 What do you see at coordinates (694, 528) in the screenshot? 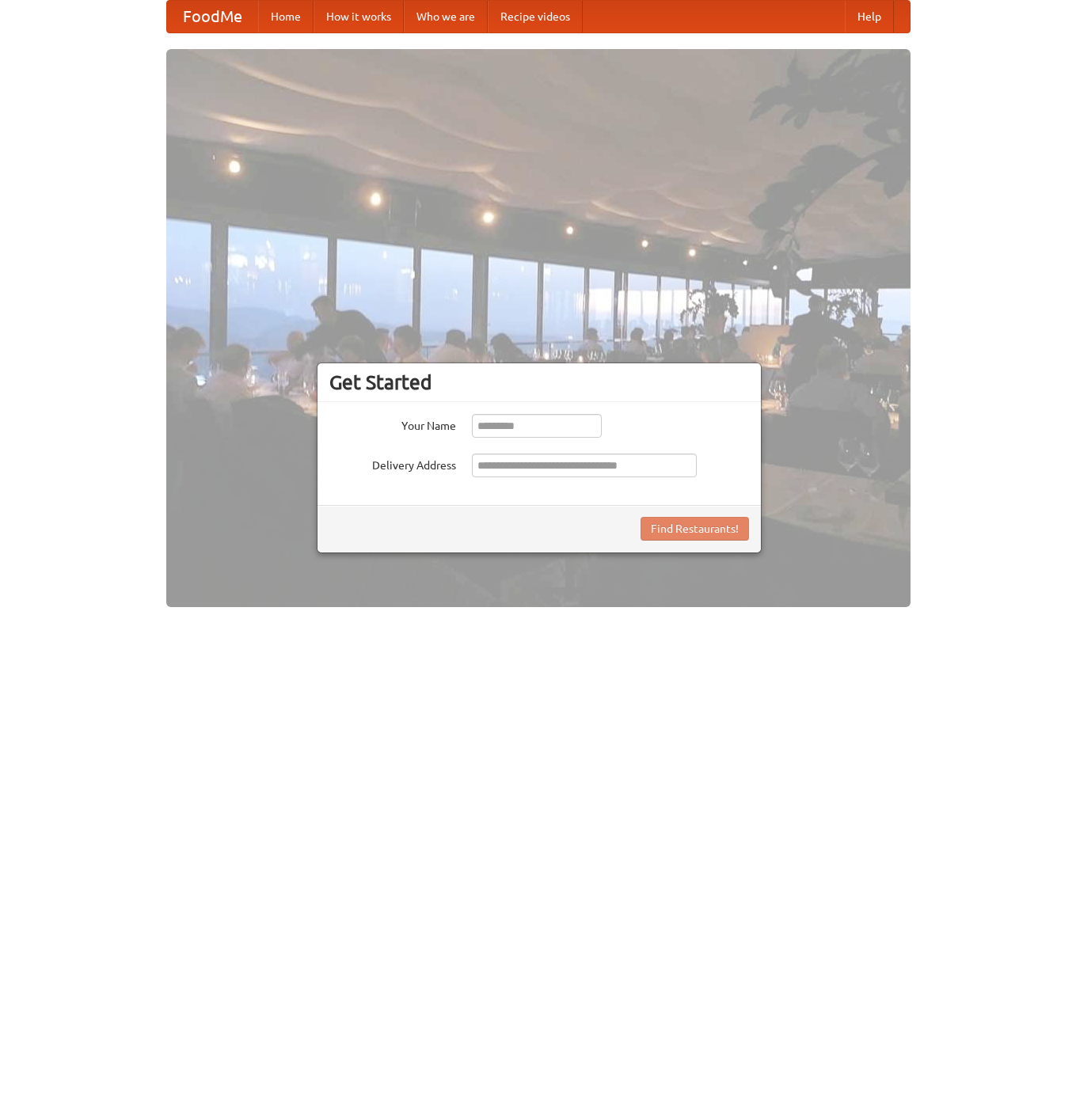
I see `button: Find Restaurants!` at bounding box center [694, 528].